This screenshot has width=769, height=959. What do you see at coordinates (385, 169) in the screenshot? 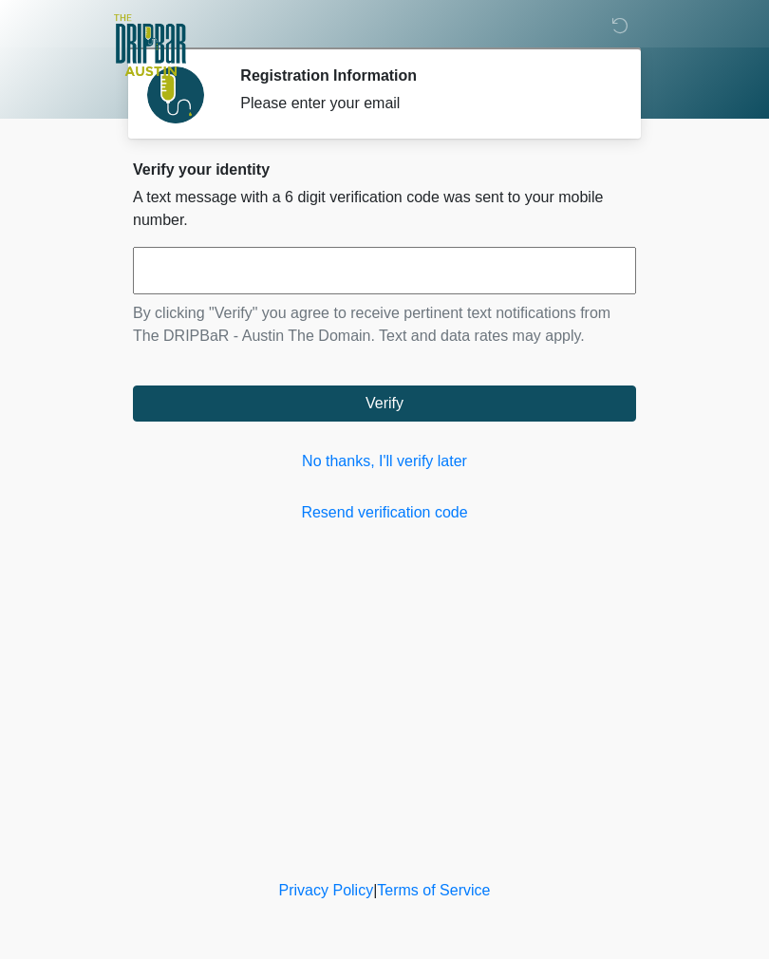
I see `h2: Verify your identity` at bounding box center [385, 169].